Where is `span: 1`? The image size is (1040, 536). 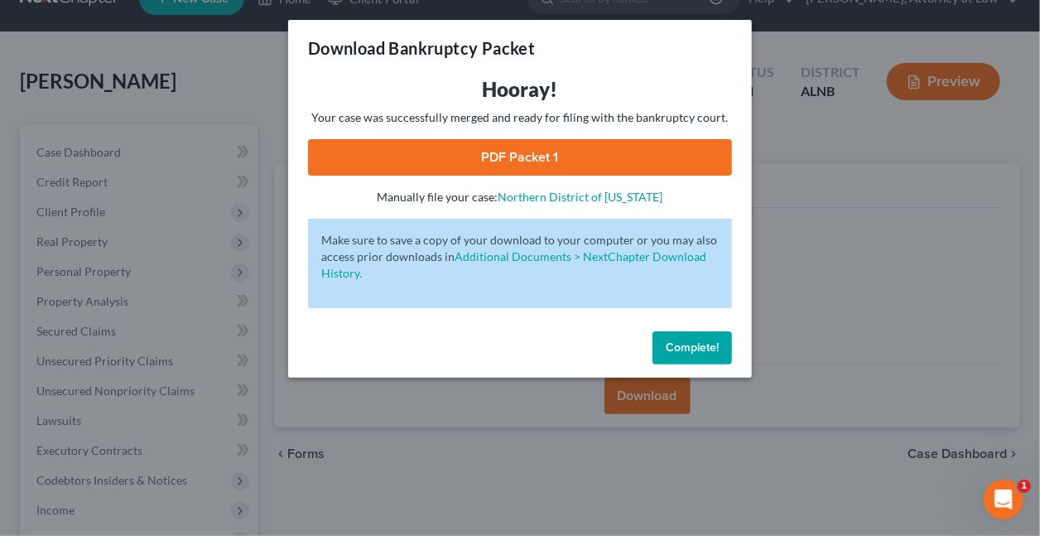 span: 1 is located at coordinates (1024, 486).